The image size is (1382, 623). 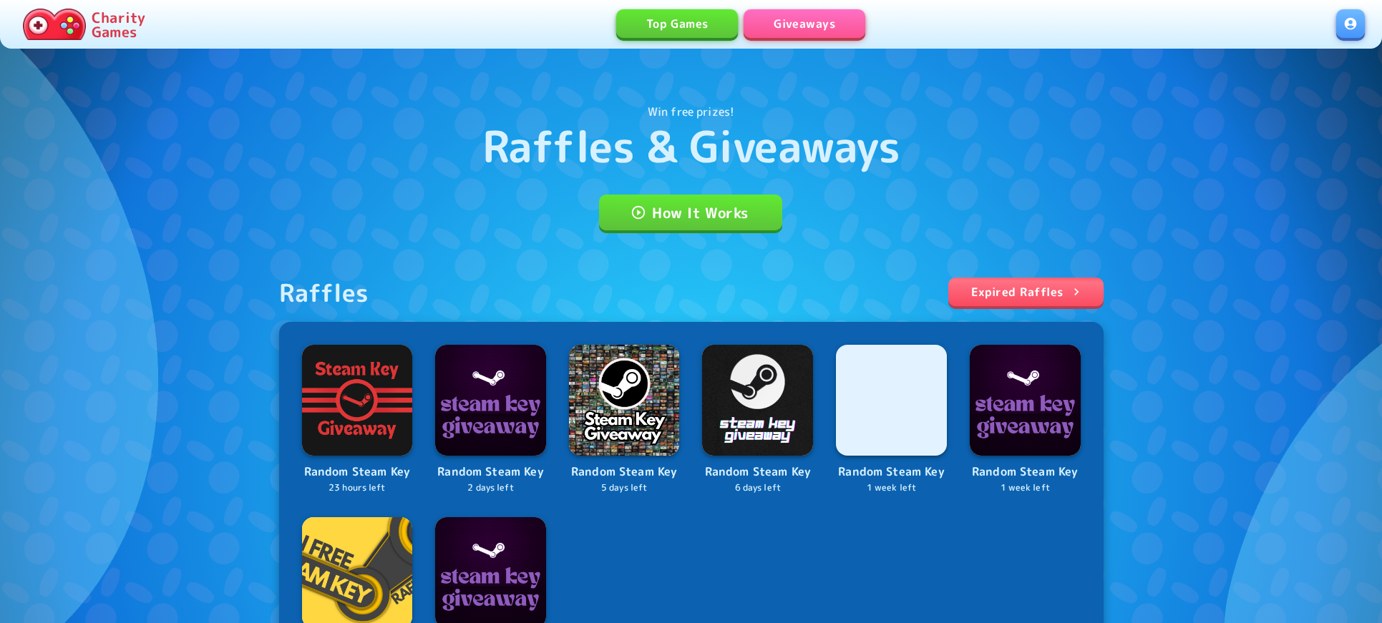 What do you see at coordinates (490, 419) in the screenshot?
I see `a: LogoRandom Steam Key2 days left` at bounding box center [490, 419].